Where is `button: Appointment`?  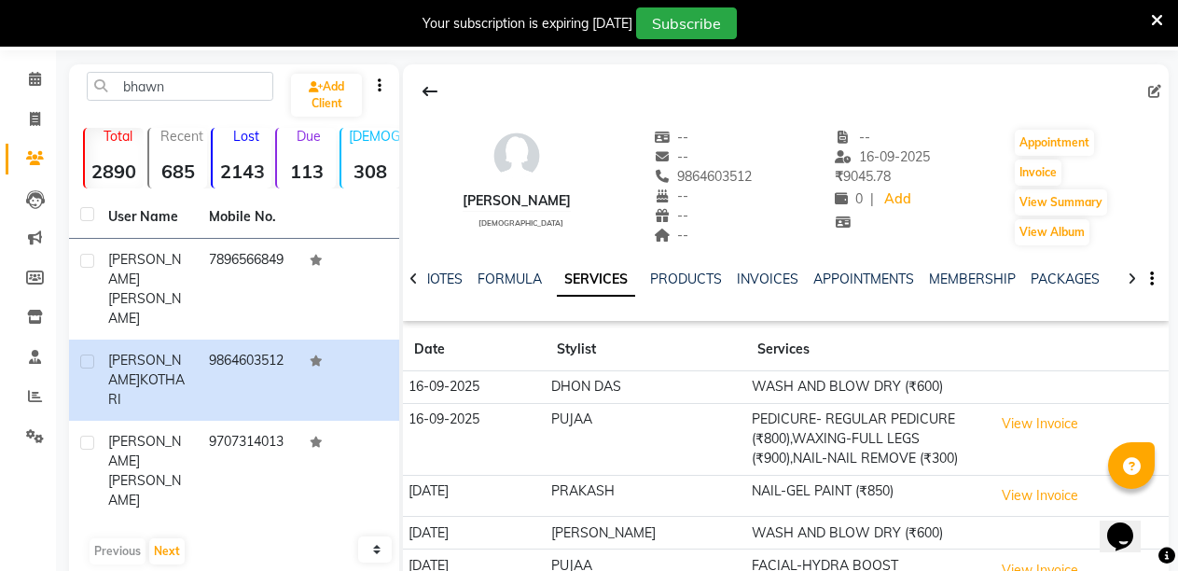 button: Appointment is located at coordinates (1054, 143).